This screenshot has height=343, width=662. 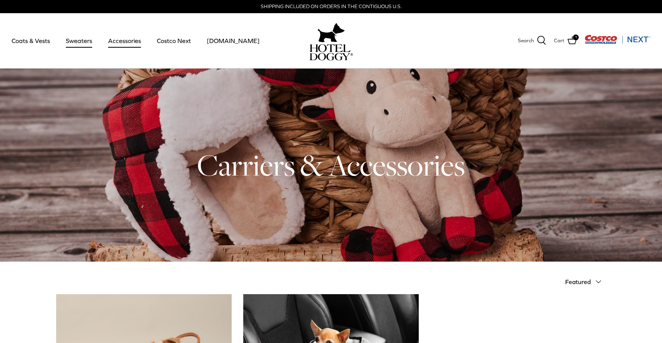 I want to click on h1: Carriers & Accessories, so click(x=331, y=165).